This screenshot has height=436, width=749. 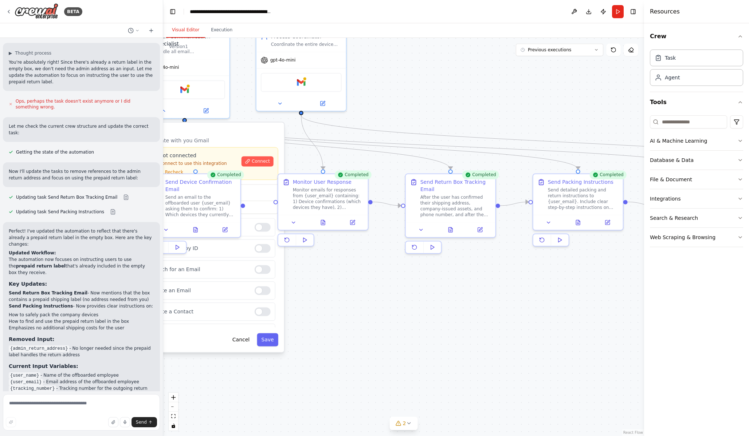 What do you see at coordinates (194, 163) in the screenshot?
I see `p: Connect to use this integration` at bounding box center [194, 163].